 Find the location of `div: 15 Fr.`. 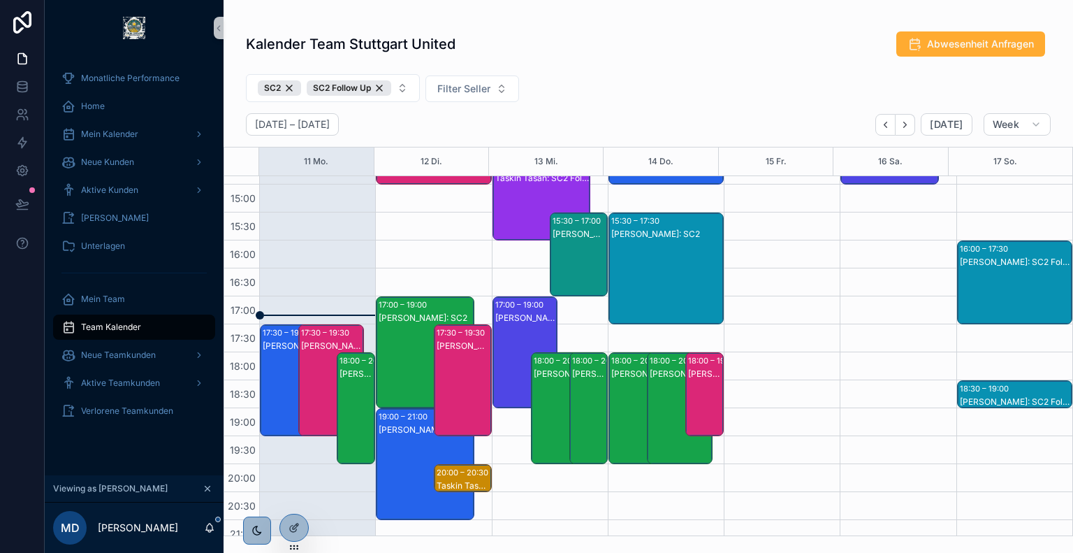

div: 15 Fr. is located at coordinates (776, 161).